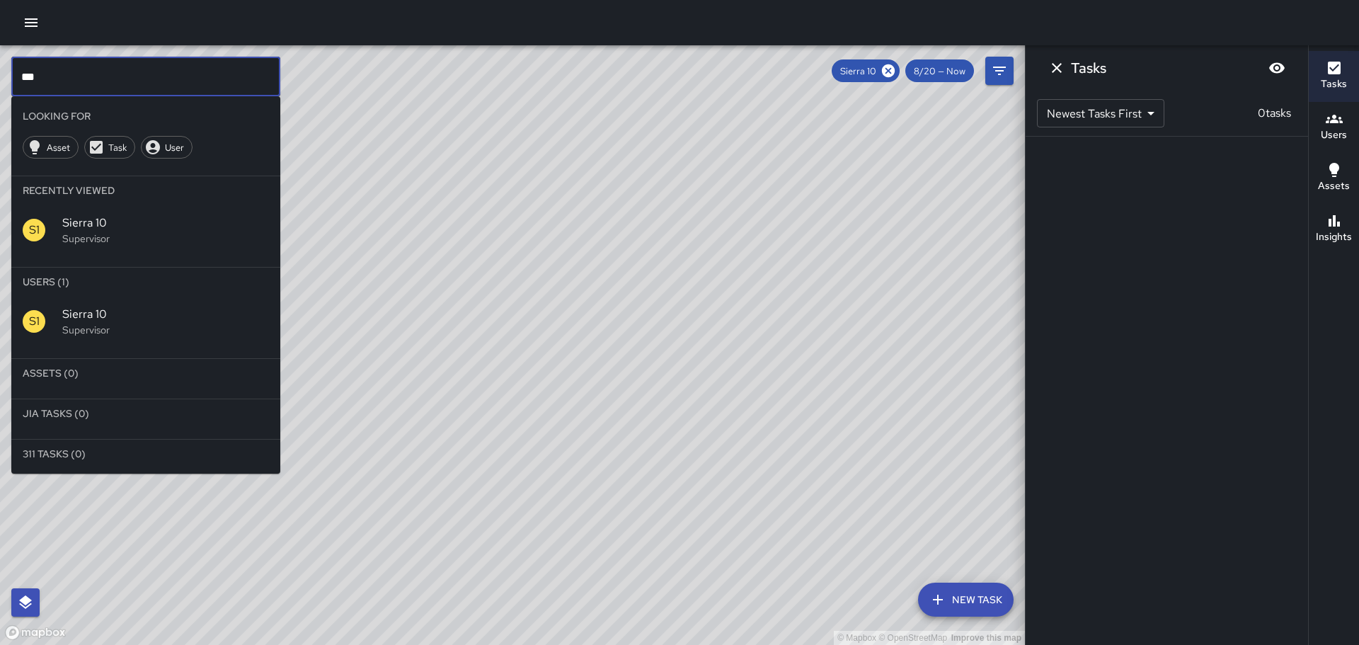 This screenshot has width=1359, height=645. I want to click on div: Sierra 10, so click(865, 71).